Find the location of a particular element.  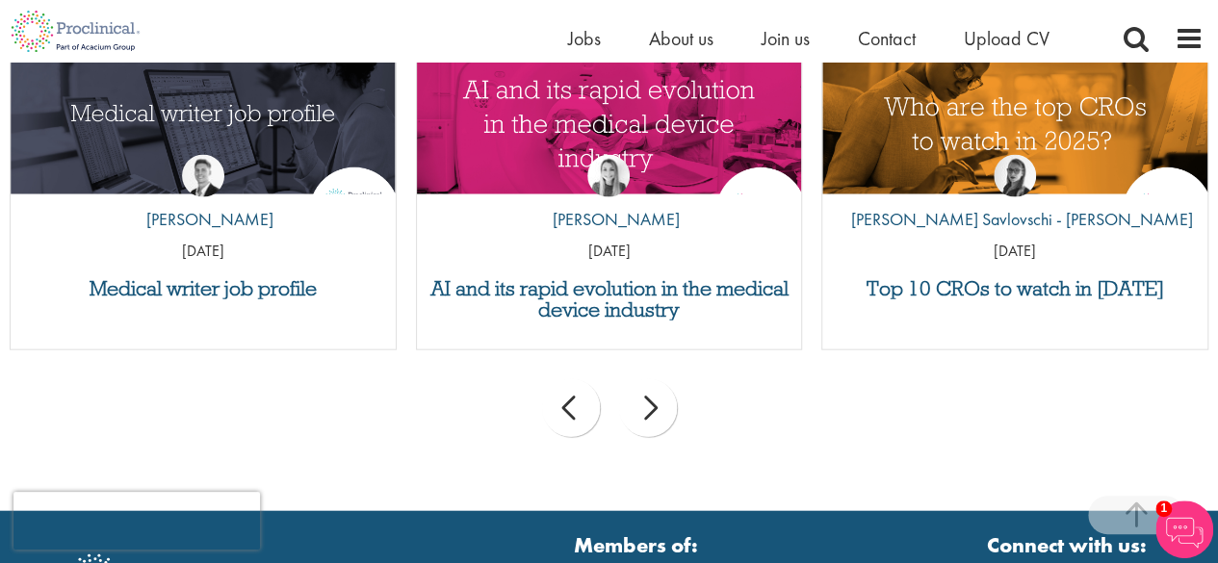

a: Upload CV is located at coordinates (1007, 39).